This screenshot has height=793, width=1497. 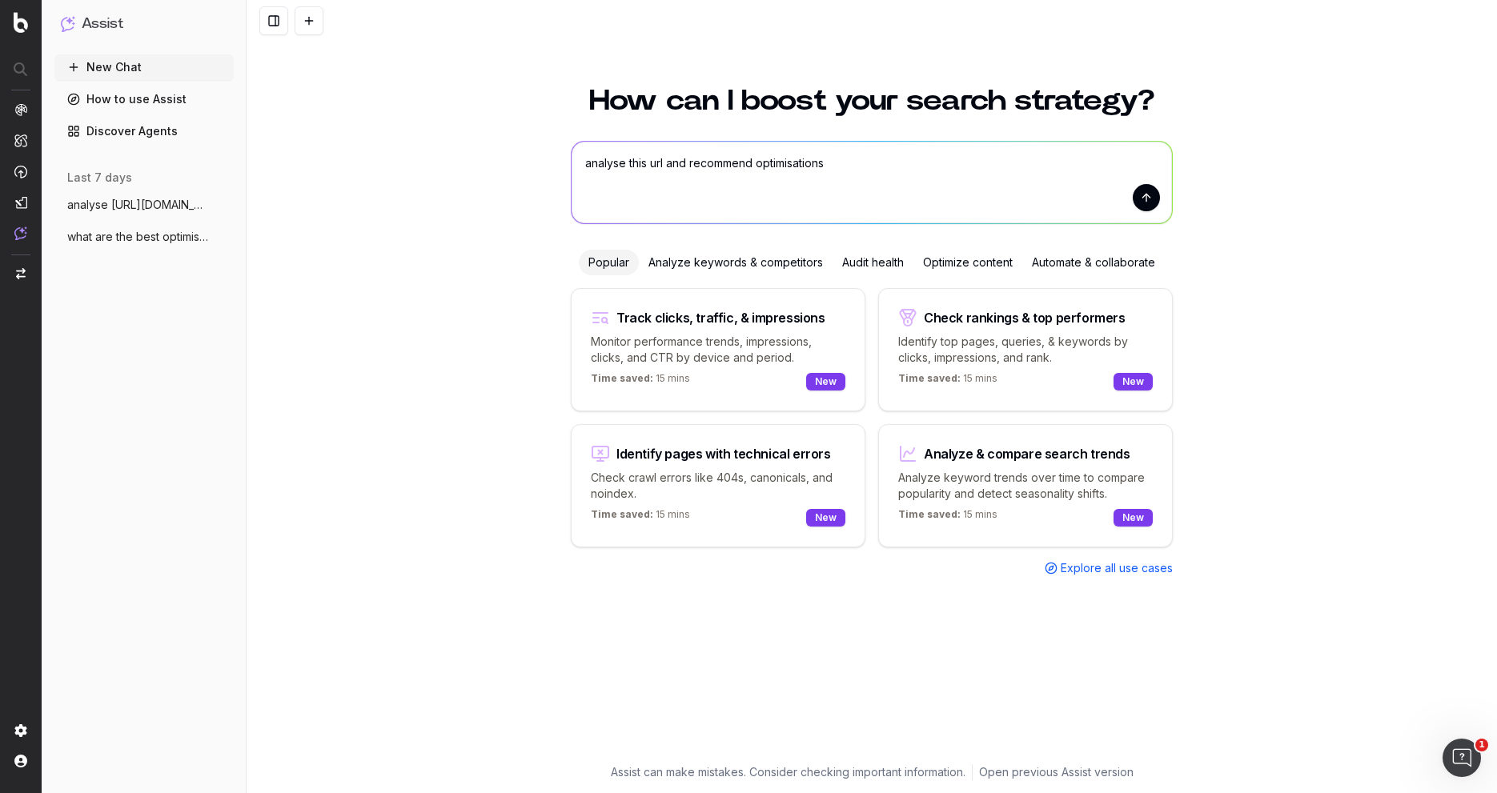 What do you see at coordinates (609, 263) in the screenshot?
I see `div: Popular` at bounding box center [609, 263].